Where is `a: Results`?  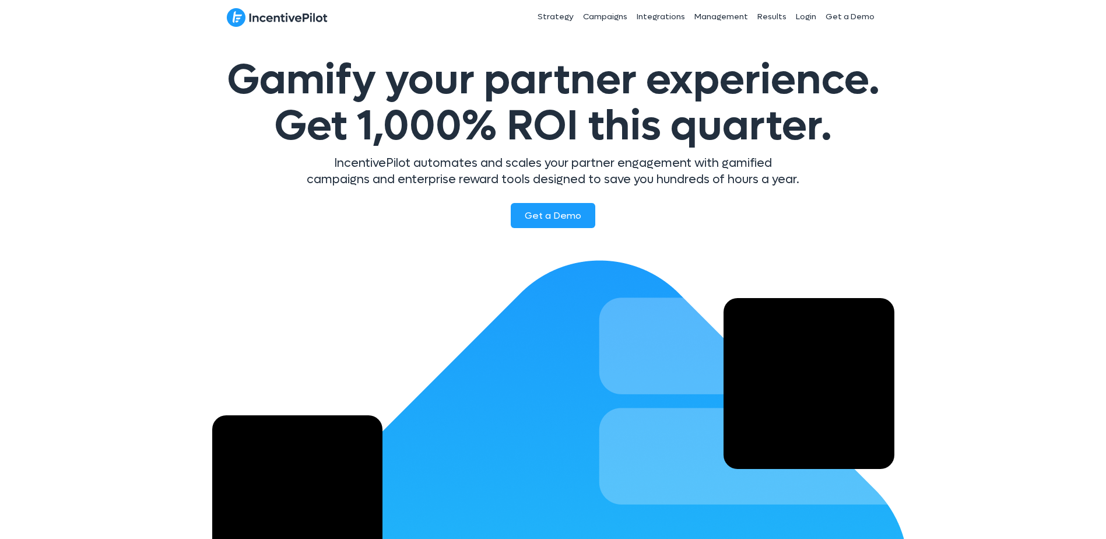 a: Results is located at coordinates (772, 17).